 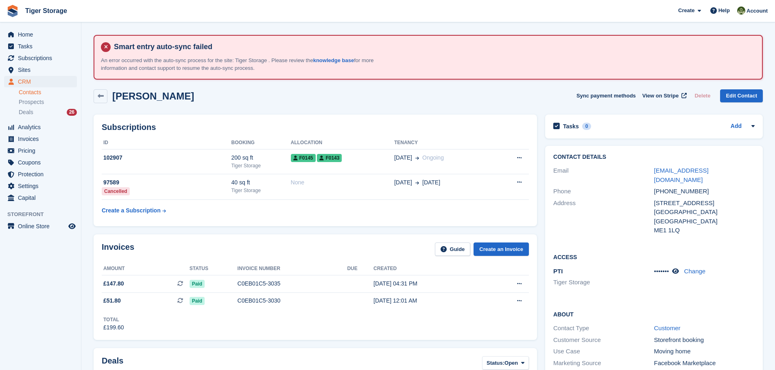 What do you see at coordinates (603, 175) in the screenshot?
I see `div: Email` at bounding box center [603, 175].